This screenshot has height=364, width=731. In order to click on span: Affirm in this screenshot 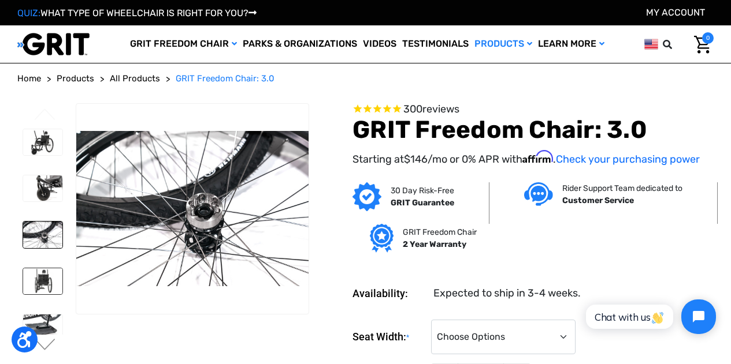, I will do `click(537, 157)`.